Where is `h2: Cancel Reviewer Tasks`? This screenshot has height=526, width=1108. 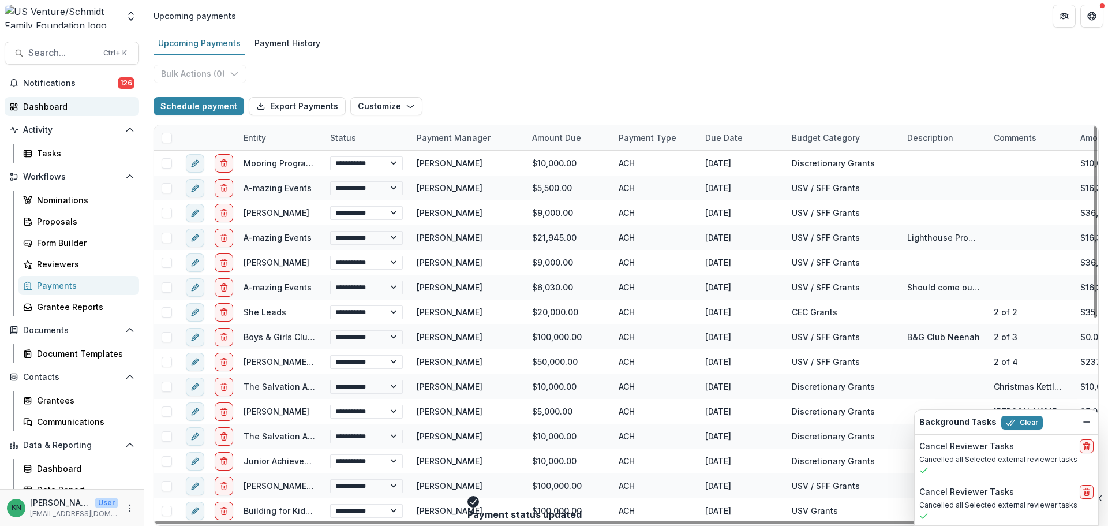 h2: Cancel Reviewer Tasks is located at coordinates (966, 492).